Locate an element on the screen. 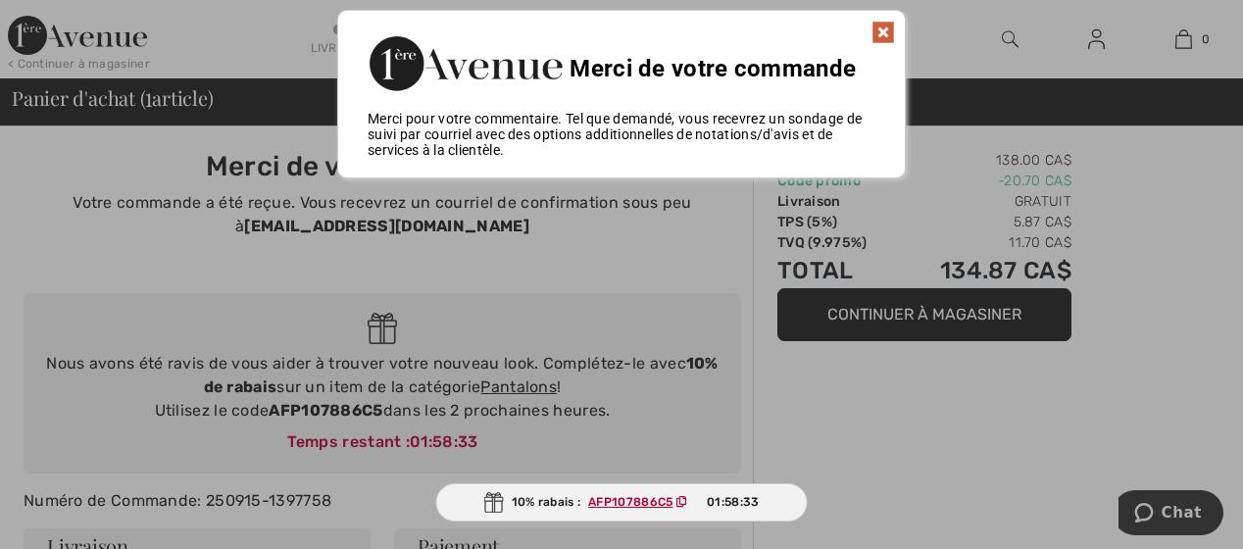 This screenshot has width=1243, height=549. img: x is located at coordinates (883, 32).